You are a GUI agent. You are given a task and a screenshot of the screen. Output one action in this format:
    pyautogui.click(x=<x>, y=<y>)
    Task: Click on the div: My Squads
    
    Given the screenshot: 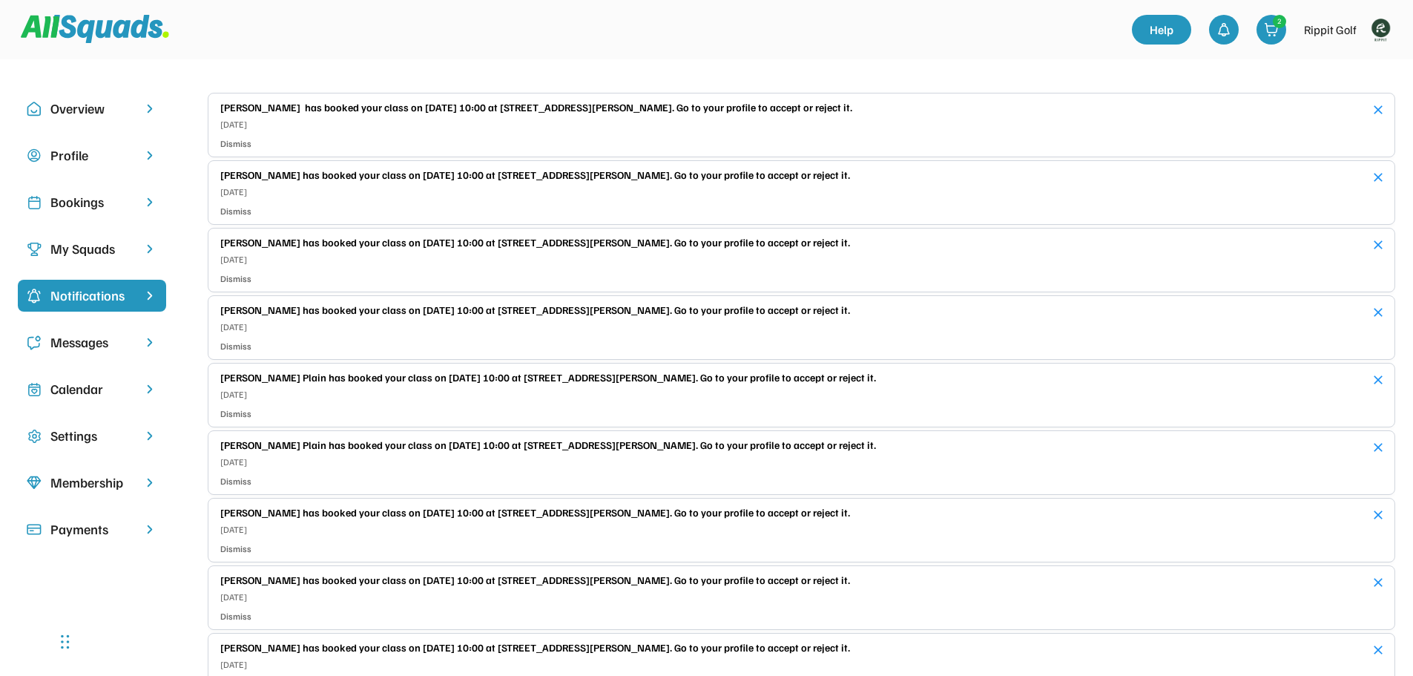 What is the action you would take?
    pyautogui.click(x=92, y=248)
    